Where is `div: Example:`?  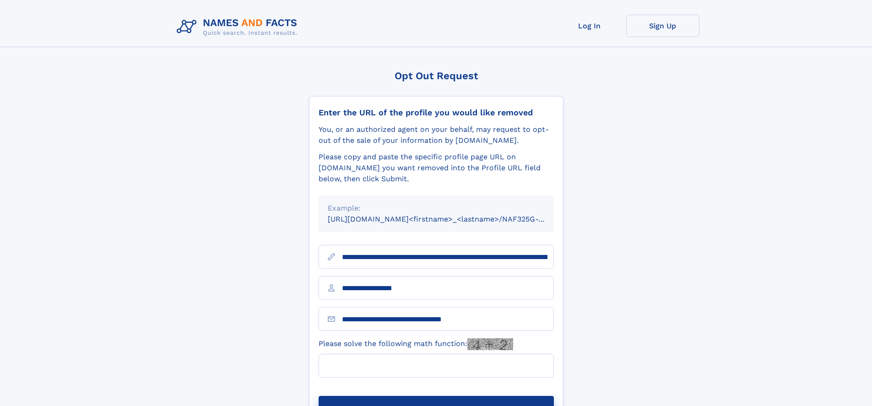
div: Example: is located at coordinates (436, 208).